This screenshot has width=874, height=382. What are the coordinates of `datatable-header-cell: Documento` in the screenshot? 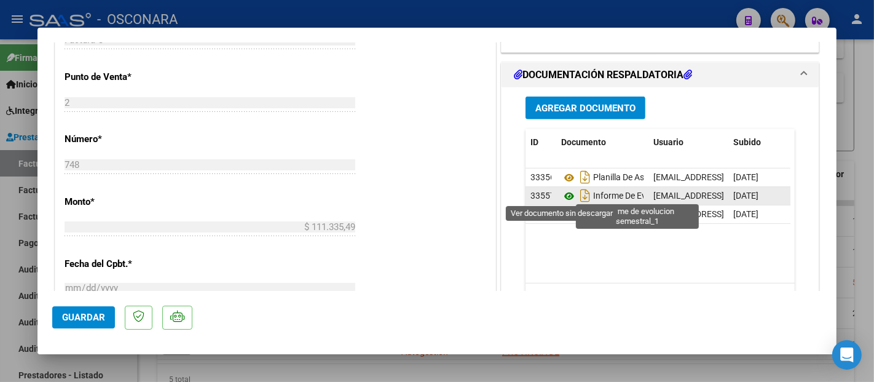 It's located at (602, 142).